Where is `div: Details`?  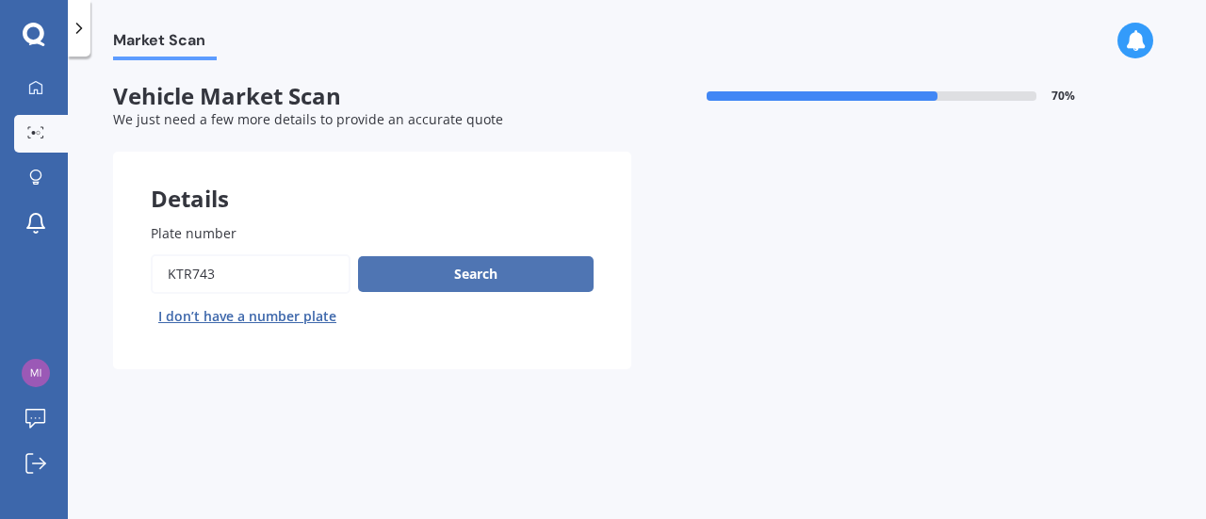 div: Details is located at coordinates (372, 180).